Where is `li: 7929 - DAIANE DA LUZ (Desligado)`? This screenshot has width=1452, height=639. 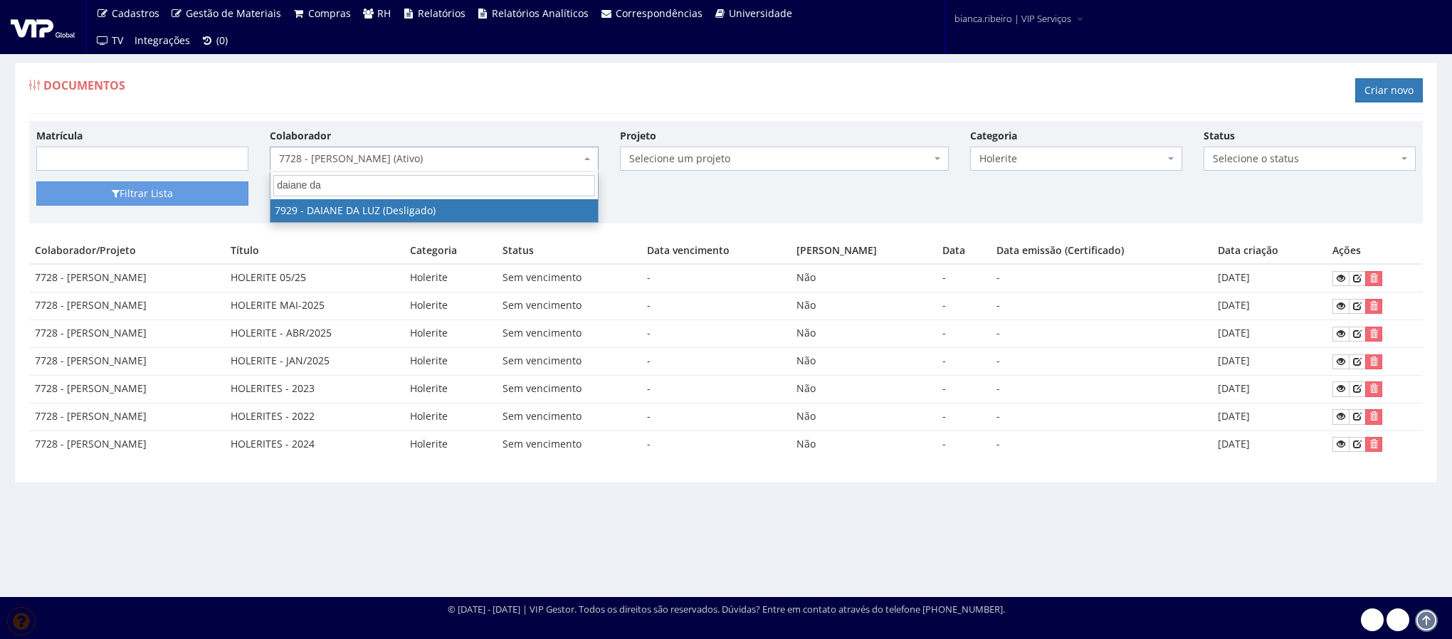 li: 7929 - DAIANE DA LUZ (Desligado) is located at coordinates (434, 211).